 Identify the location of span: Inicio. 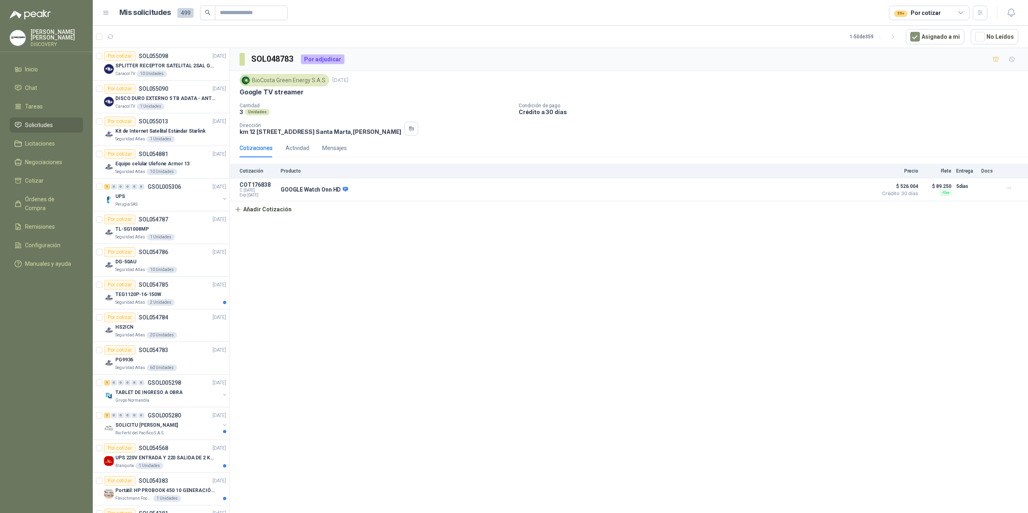
(31, 69).